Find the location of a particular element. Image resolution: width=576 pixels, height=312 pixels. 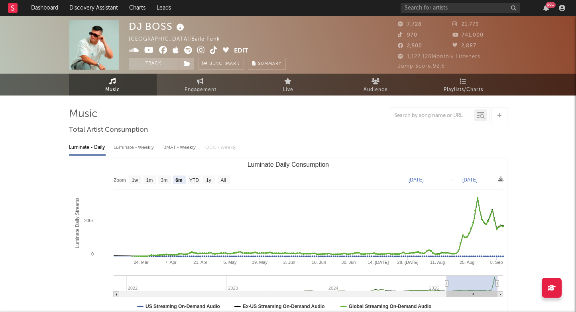

text: Luminate Daily Consumption is located at coordinates (288, 164).